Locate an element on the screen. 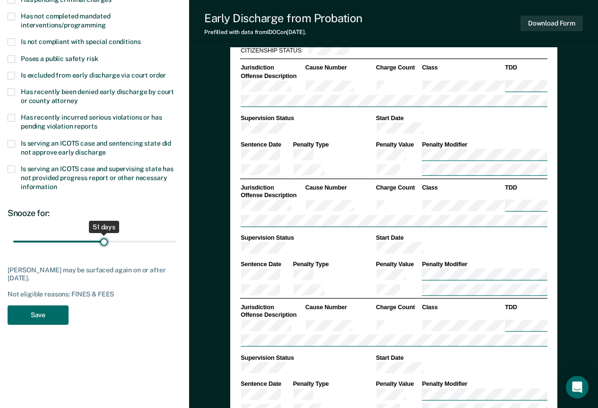 The image size is (598, 408). span: Is serving an ICOTS case and supervising state has not provided progress report or other necessar... is located at coordinates (97, 178).